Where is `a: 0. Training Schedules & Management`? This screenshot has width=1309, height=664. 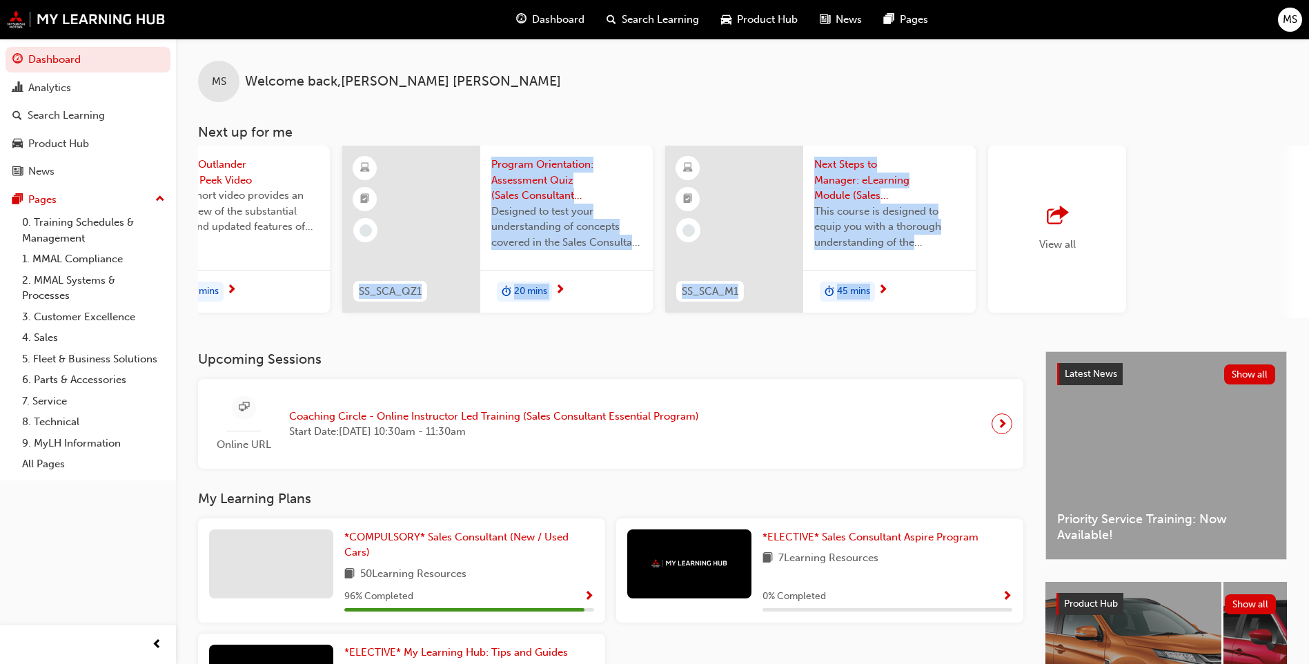
a: 0. Training Schedules & Management is located at coordinates (93, 230).